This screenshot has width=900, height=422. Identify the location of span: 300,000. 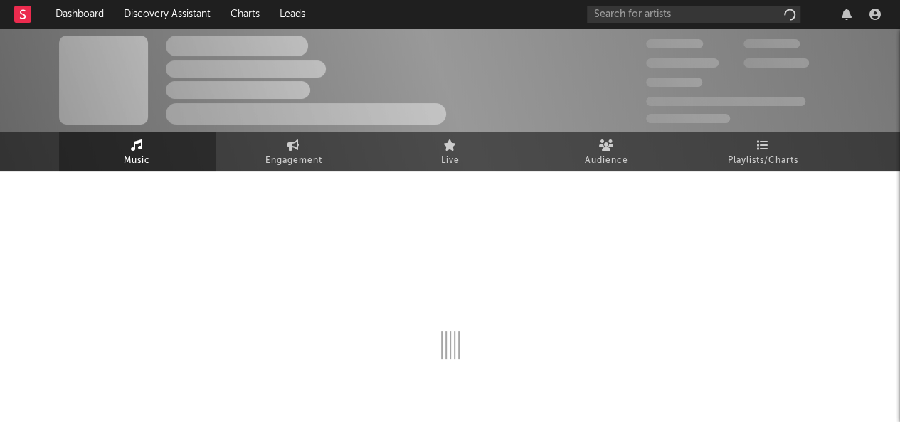
(675, 43).